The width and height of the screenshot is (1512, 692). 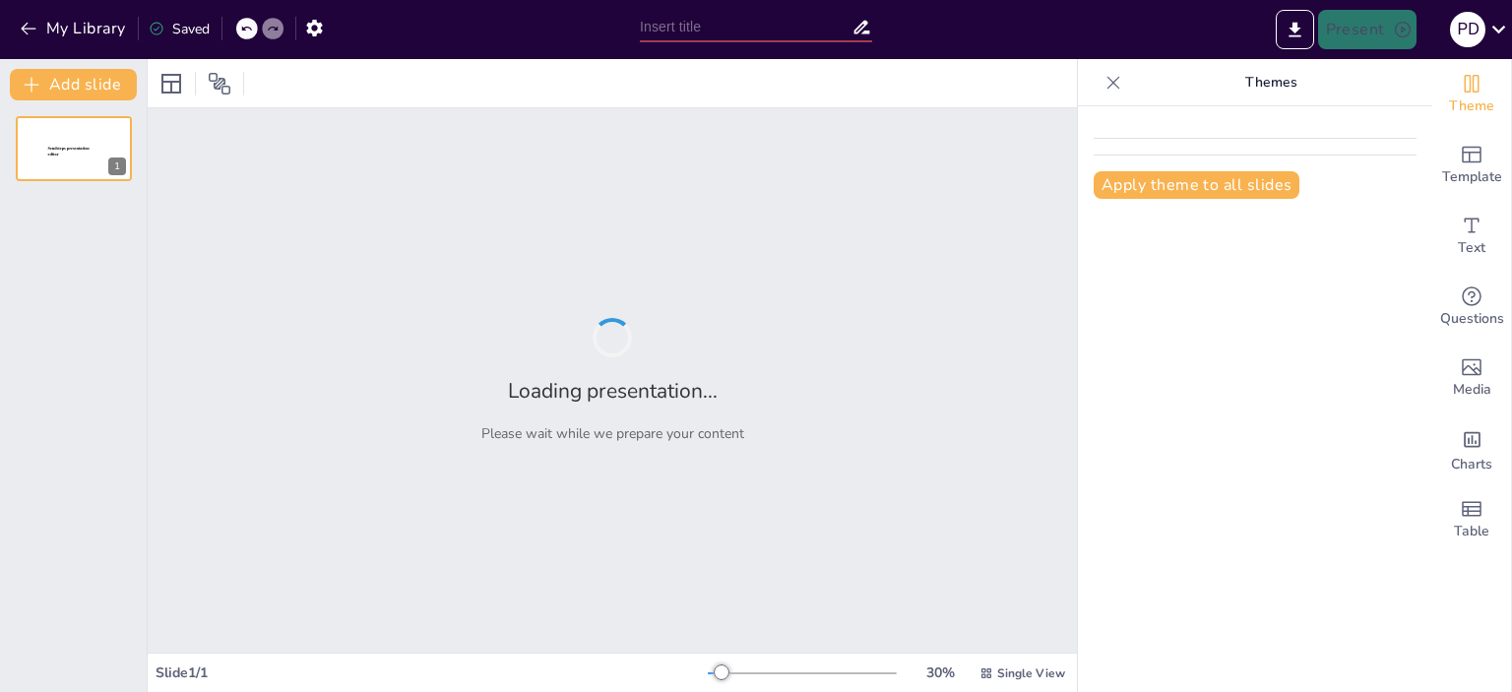 What do you see at coordinates (1294, 30) in the screenshot?
I see `button: Export to PowerPoint` at bounding box center [1294, 30].